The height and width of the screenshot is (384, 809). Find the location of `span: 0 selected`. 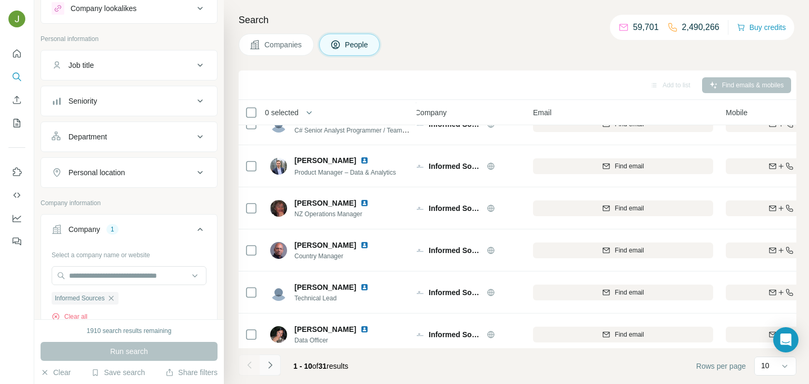

span: 0 selected is located at coordinates (282, 113).